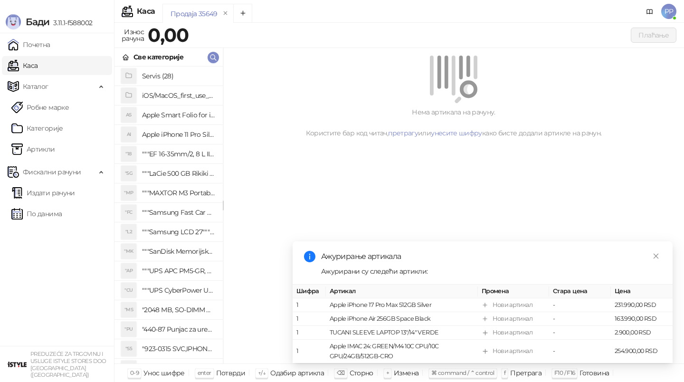 The width and height of the screenshot is (684, 382). I want to click on h4: """UPS APC PM5-GR, Essential Surge Arrest,5 utic_nica""", so click(179, 271).